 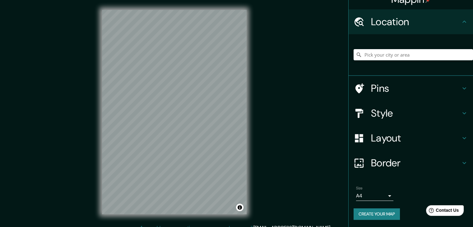 What do you see at coordinates (240, 207) in the screenshot?
I see `button: Toggle attribution` at bounding box center [240, 207].